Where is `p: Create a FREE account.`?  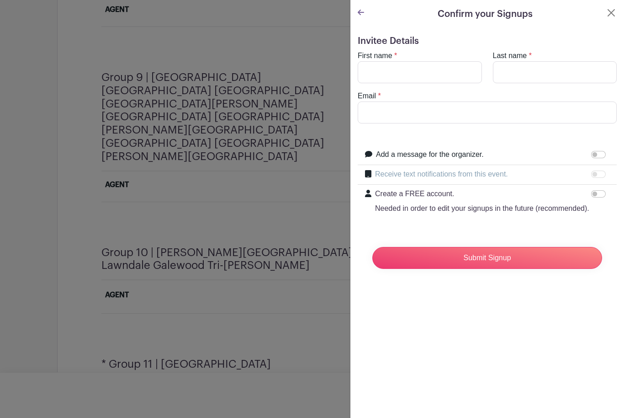
p: Create a FREE account. is located at coordinates (482, 194).